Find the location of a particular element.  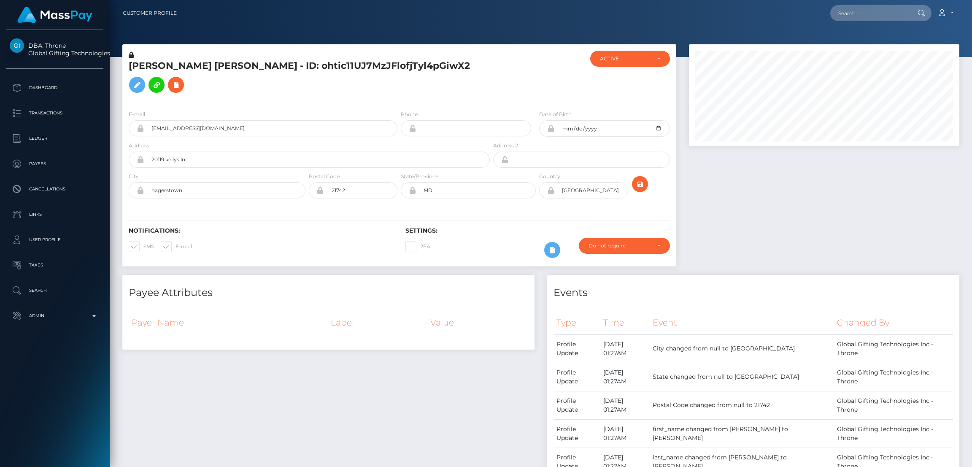

a: Cancellations is located at coordinates (55, 189).